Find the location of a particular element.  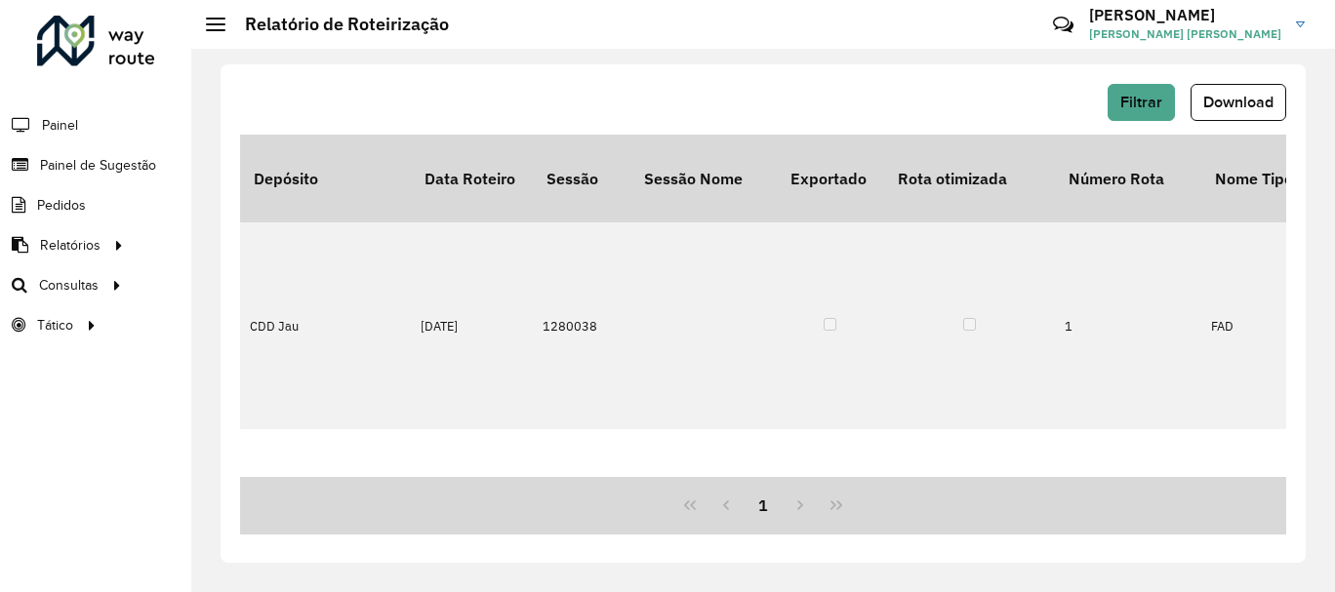

td: 1 is located at coordinates (1128, 326).